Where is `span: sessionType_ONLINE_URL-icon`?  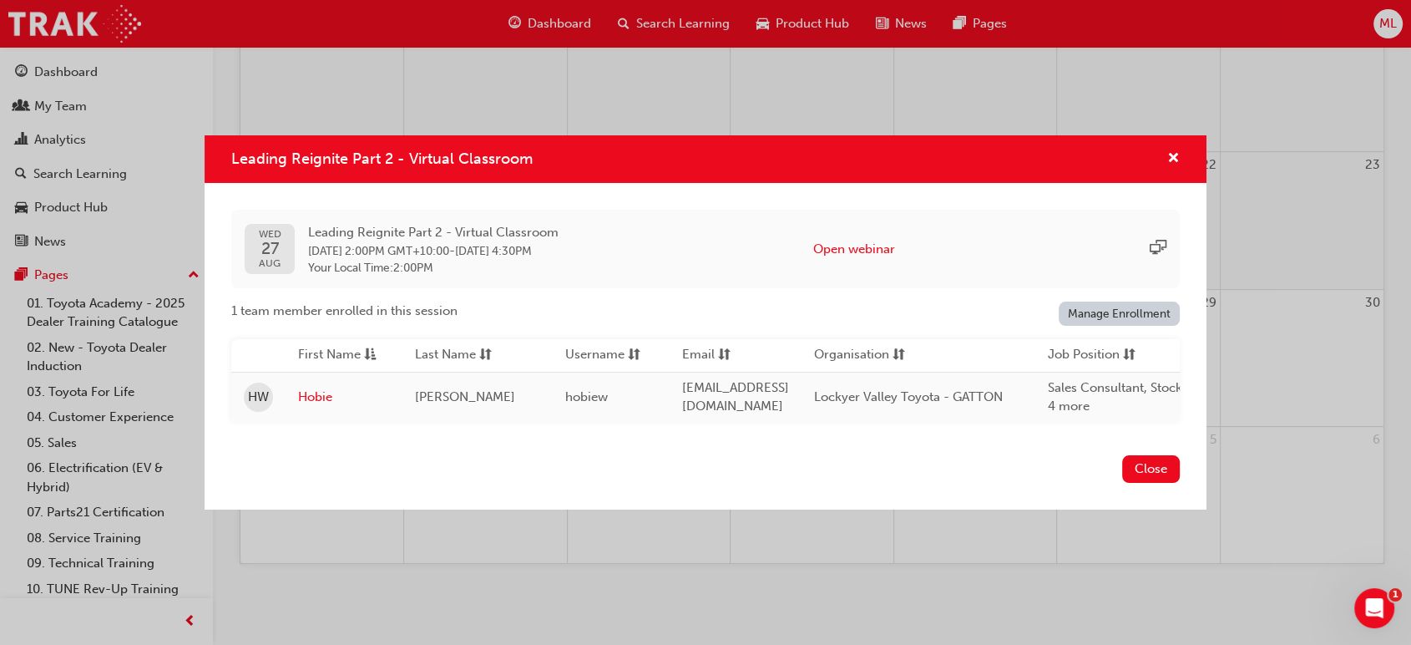
span: sessionType_ONLINE_URL-icon is located at coordinates (1158, 249).